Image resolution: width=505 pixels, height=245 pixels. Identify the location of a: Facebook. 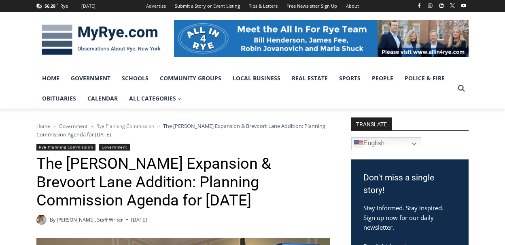
(419, 6).